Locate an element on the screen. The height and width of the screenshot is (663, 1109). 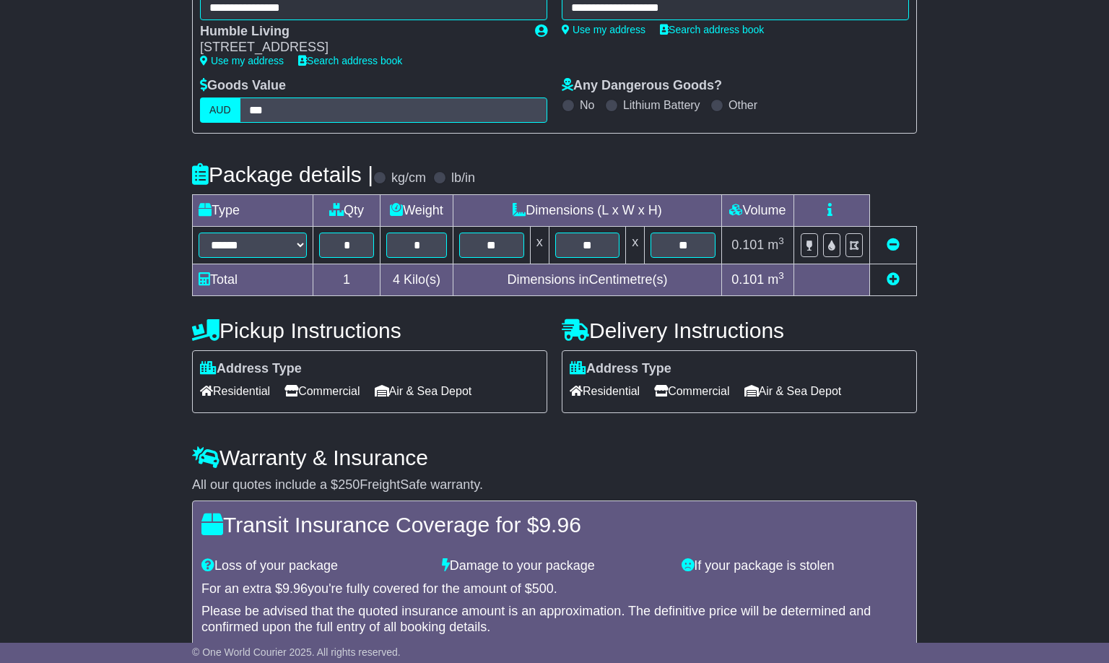
span: 250 is located at coordinates (349, 485).